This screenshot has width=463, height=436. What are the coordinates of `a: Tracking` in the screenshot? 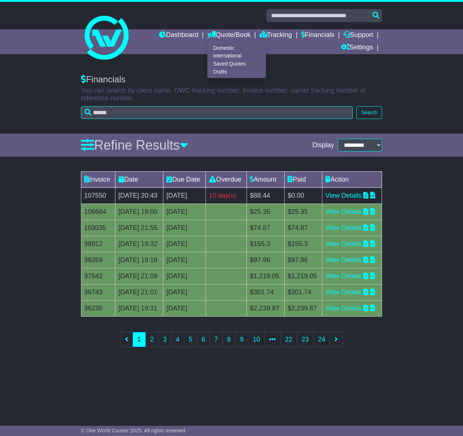 It's located at (276, 36).